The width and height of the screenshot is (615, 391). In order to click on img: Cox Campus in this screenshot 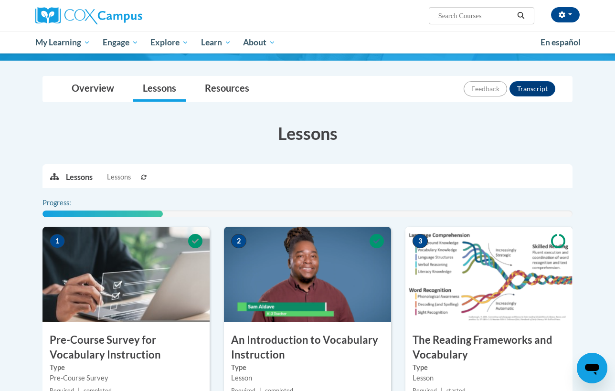, I will do `click(89, 16)`.